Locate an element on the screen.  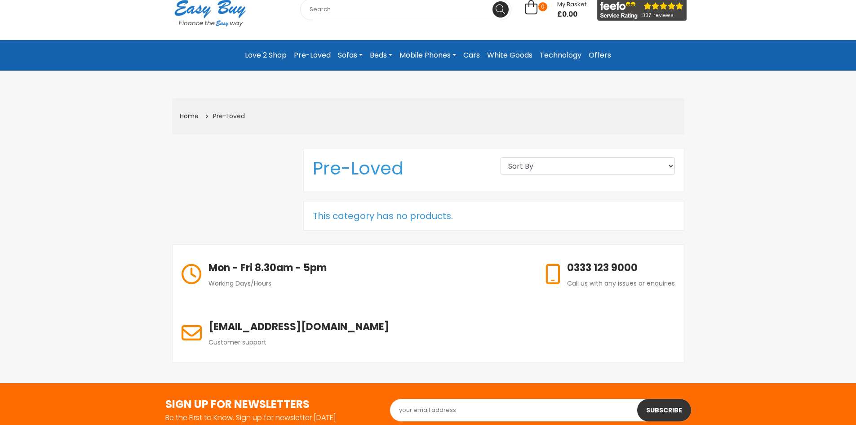
span: Call us with any issues or enquiries is located at coordinates (621, 283).